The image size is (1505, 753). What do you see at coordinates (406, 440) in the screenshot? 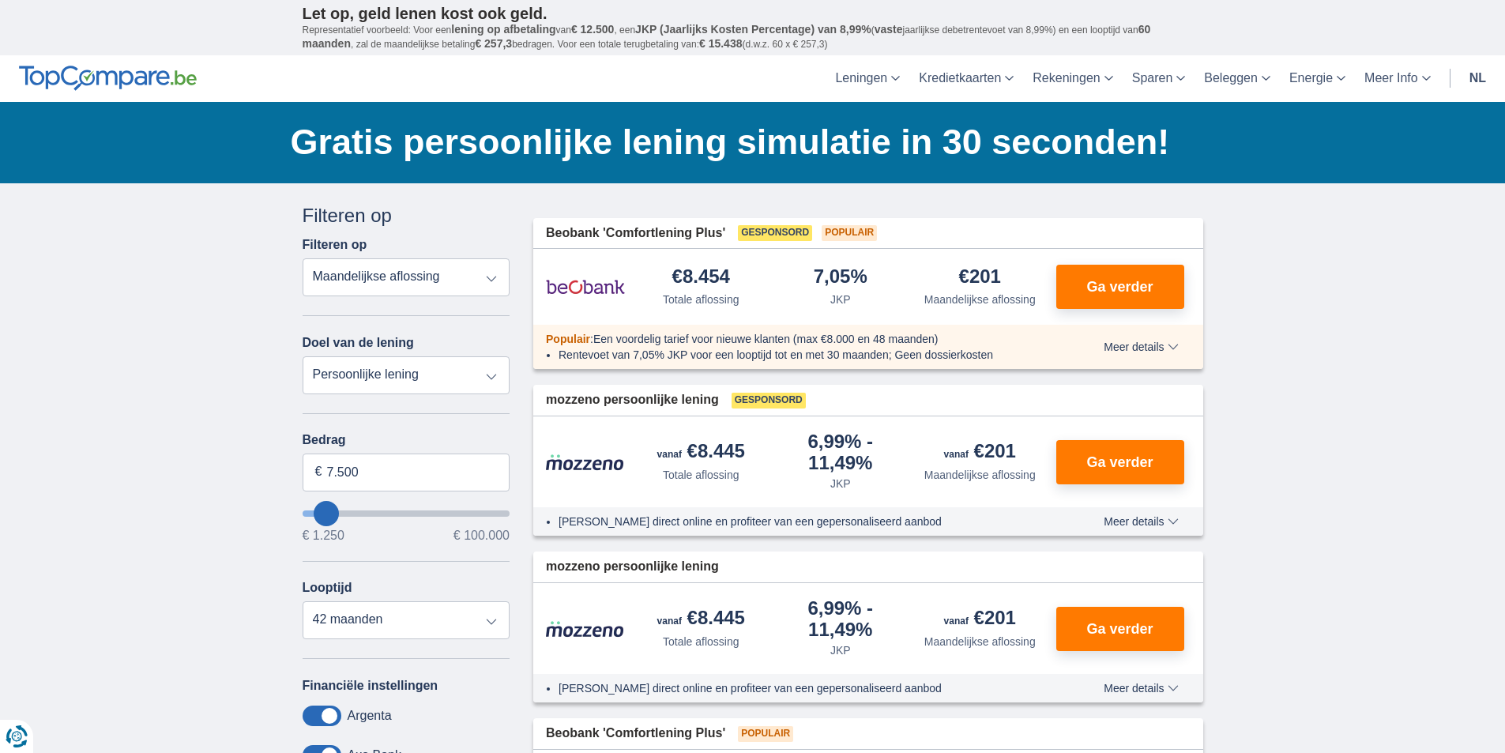
I see `label: Bedrag` at bounding box center [406, 440].